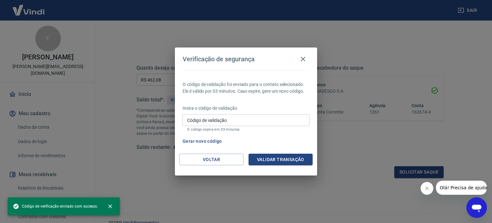 Image resolution: width=492 pixels, height=223 pixels. I want to click on span: Código de verificação enviado com sucesso., so click(55, 206).